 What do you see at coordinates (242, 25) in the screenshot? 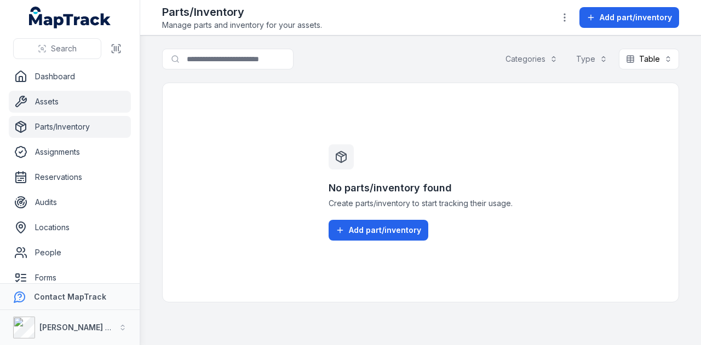
I see `span: Manage parts and inventory for your assets.` at bounding box center [242, 25].